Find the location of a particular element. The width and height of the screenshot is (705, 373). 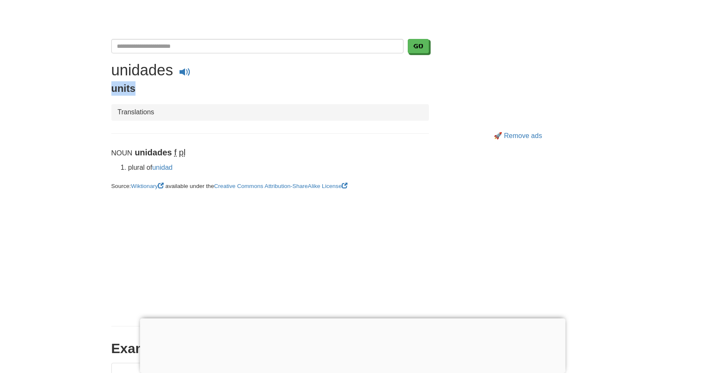

a: 🚀 Remove ads is located at coordinates (518, 136).